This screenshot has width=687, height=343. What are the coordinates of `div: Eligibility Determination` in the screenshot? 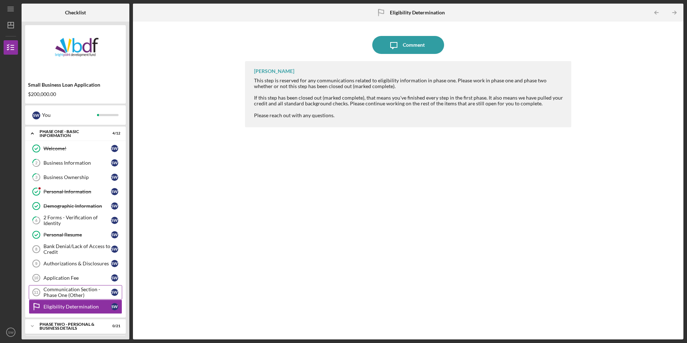 It's located at (77, 307).